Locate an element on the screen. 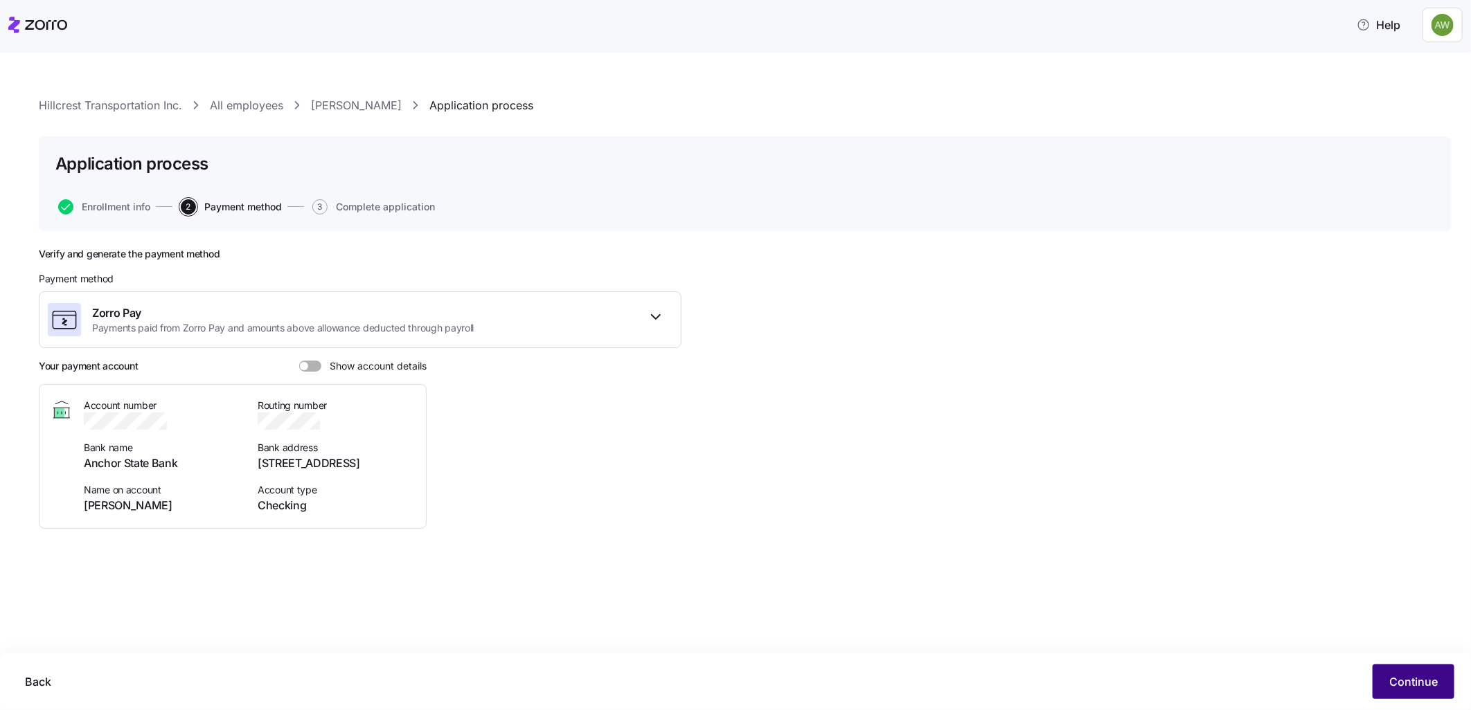  div: Verify your agencies contact information is located at coordinates (138, 111).